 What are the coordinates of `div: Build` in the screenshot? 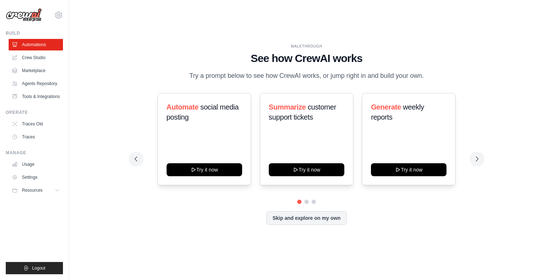 It's located at (34, 33).